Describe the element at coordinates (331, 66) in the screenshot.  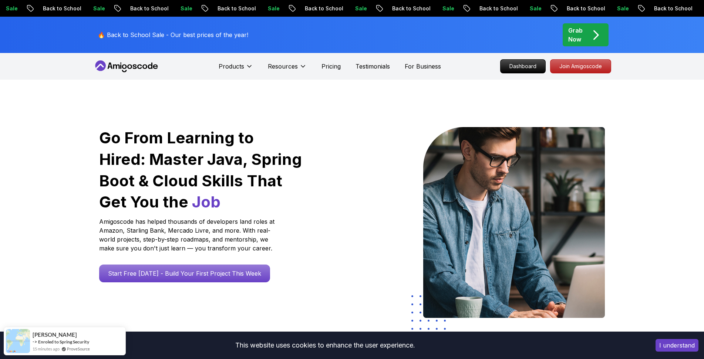
I see `p: Pricing` at that location.